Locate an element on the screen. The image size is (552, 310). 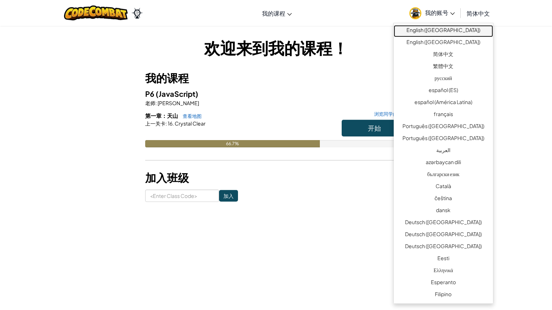
a: 浏览同学的项目 is located at coordinates (388, 114).